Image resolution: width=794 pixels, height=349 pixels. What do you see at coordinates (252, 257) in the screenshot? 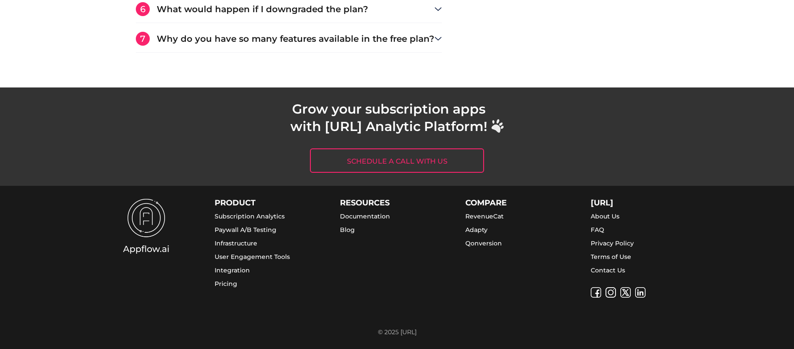
I see `a: User Engagement Tools` at bounding box center [252, 257].